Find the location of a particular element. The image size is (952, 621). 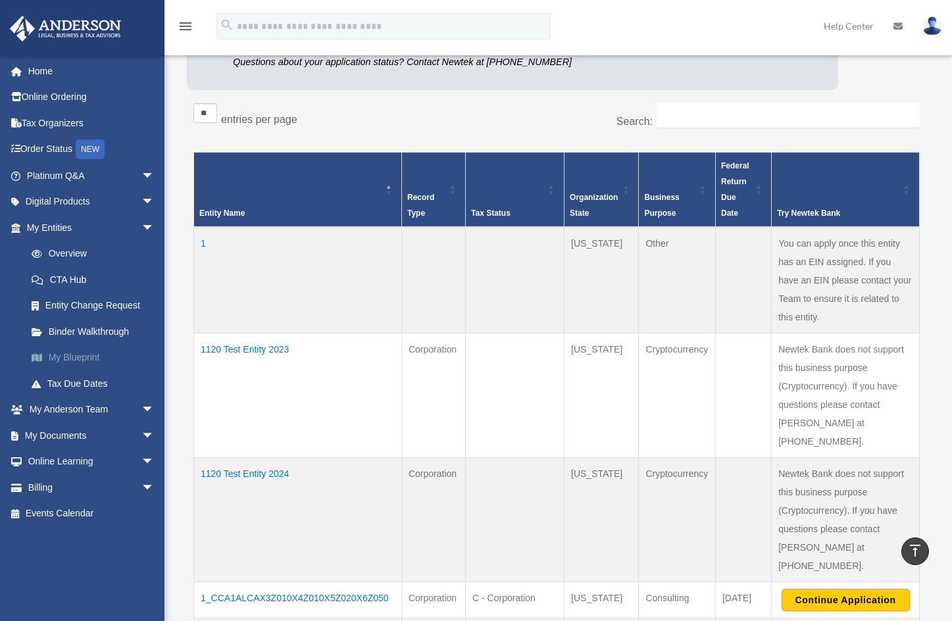

a: Tax Organizers is located at coordinates (91, 123).